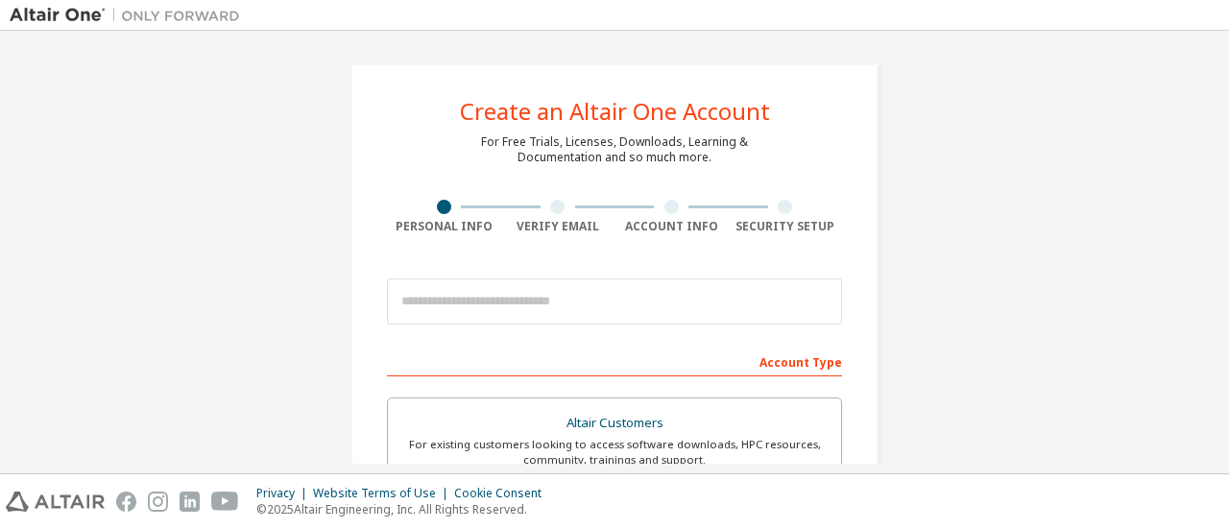  What do you see at coordinates (444, 227) in the screenshot?
I see `div: Personal Info` at bounding box center [444, 227].